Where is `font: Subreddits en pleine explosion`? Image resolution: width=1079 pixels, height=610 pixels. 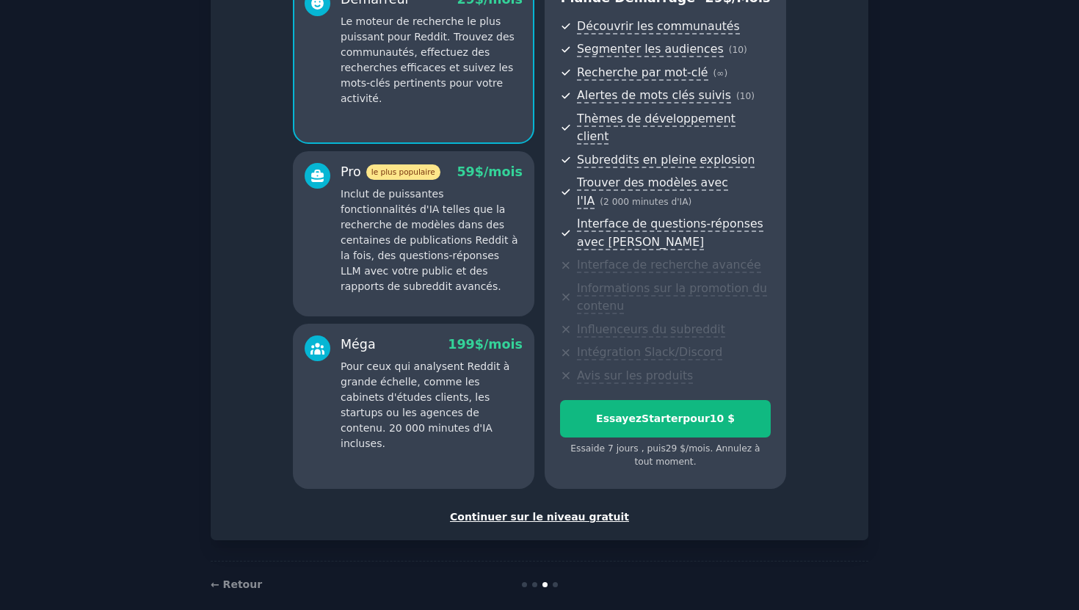
font: Subreddits en pleine explosion is located at coordinates (666, 159).